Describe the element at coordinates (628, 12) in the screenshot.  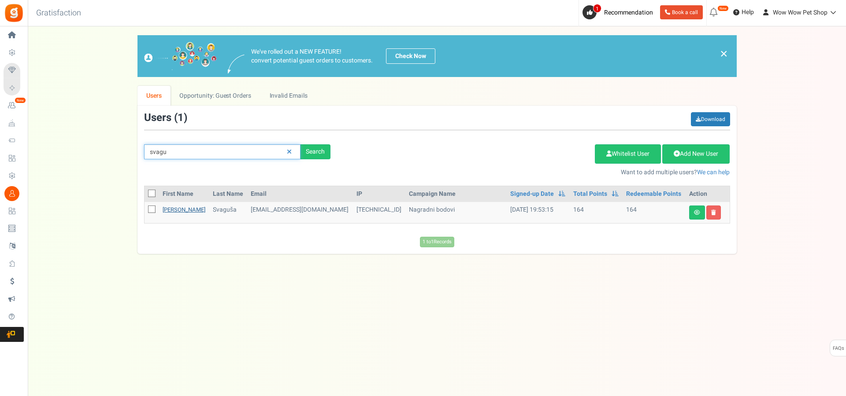
I see `span: Recommendation` at that location.